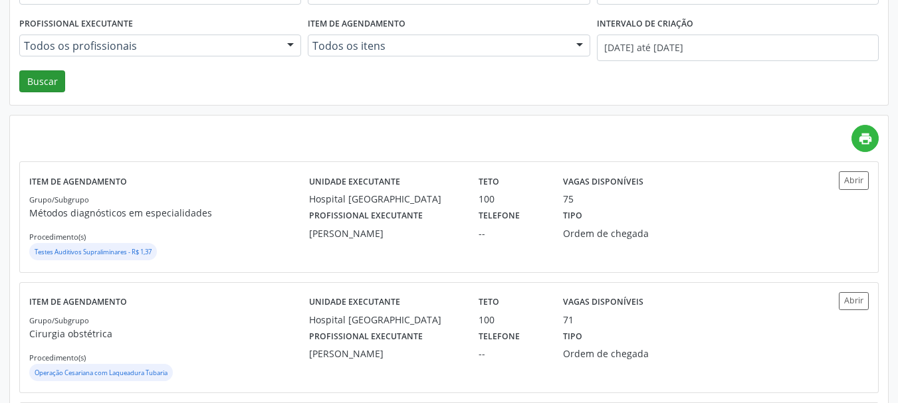 The image size is (898, 403). I want to click on span: Todos os profissionais, so click(149, 46).